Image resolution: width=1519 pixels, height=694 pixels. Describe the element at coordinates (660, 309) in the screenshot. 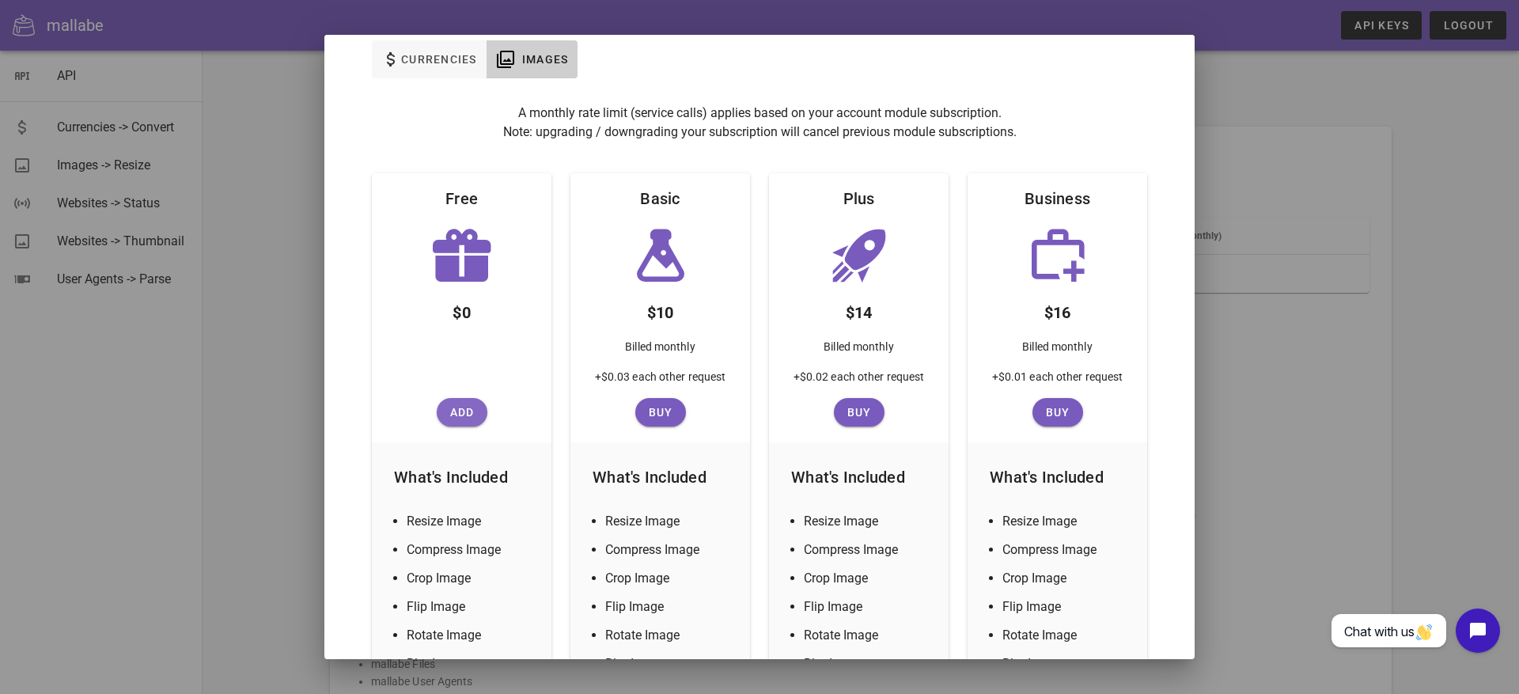

I see `div: $10` at that location.